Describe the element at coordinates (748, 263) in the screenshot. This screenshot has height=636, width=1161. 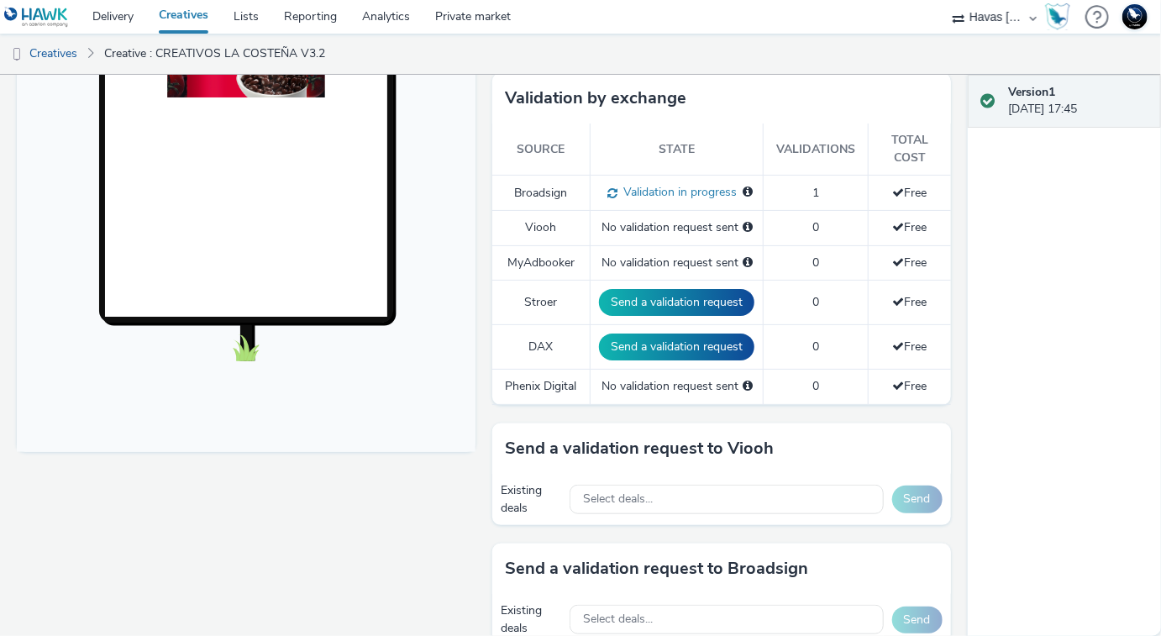
I see `div: Please select a deal below and click on Send to send a validation request to MyAdbooker.` at that location.